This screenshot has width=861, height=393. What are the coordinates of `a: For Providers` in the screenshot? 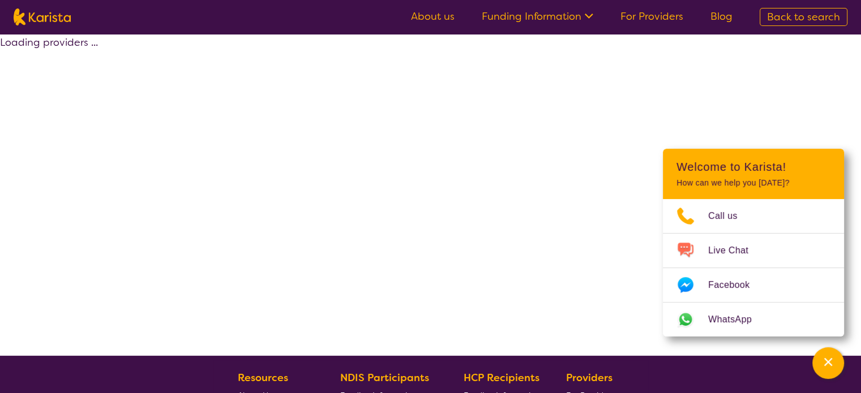 It's located at (651, 16).